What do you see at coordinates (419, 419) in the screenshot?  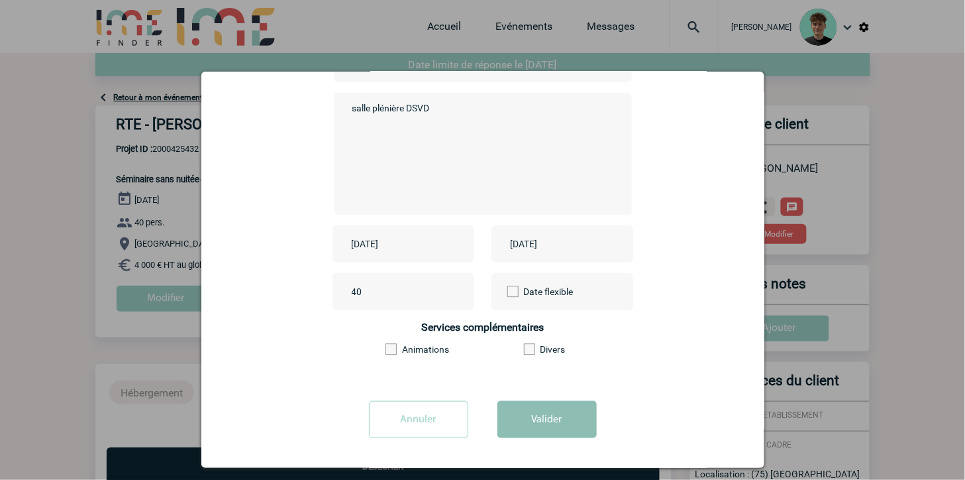 I see `input: Annuler` at bounding box center [419, 419].